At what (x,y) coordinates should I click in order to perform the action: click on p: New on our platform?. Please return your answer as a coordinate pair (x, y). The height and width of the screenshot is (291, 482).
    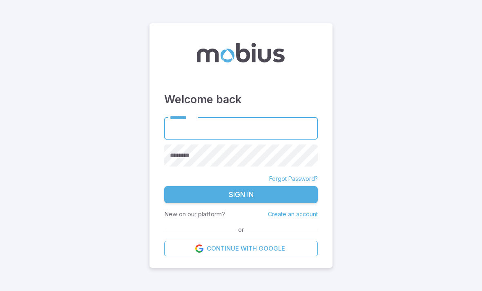
    Looking at the image, I should click on (194, 214).